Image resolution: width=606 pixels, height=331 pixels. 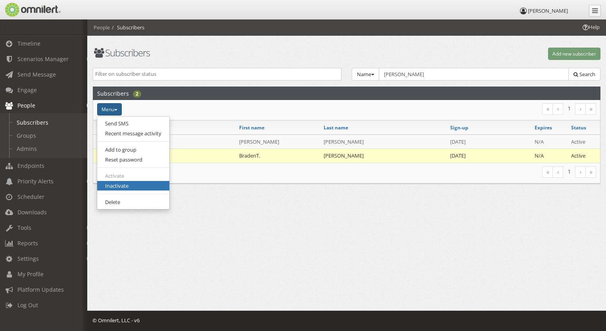 What do you see at coordinates (31, 196) in the screenshot?
I see `span: Scheduler` at bounding box center [31, 196].